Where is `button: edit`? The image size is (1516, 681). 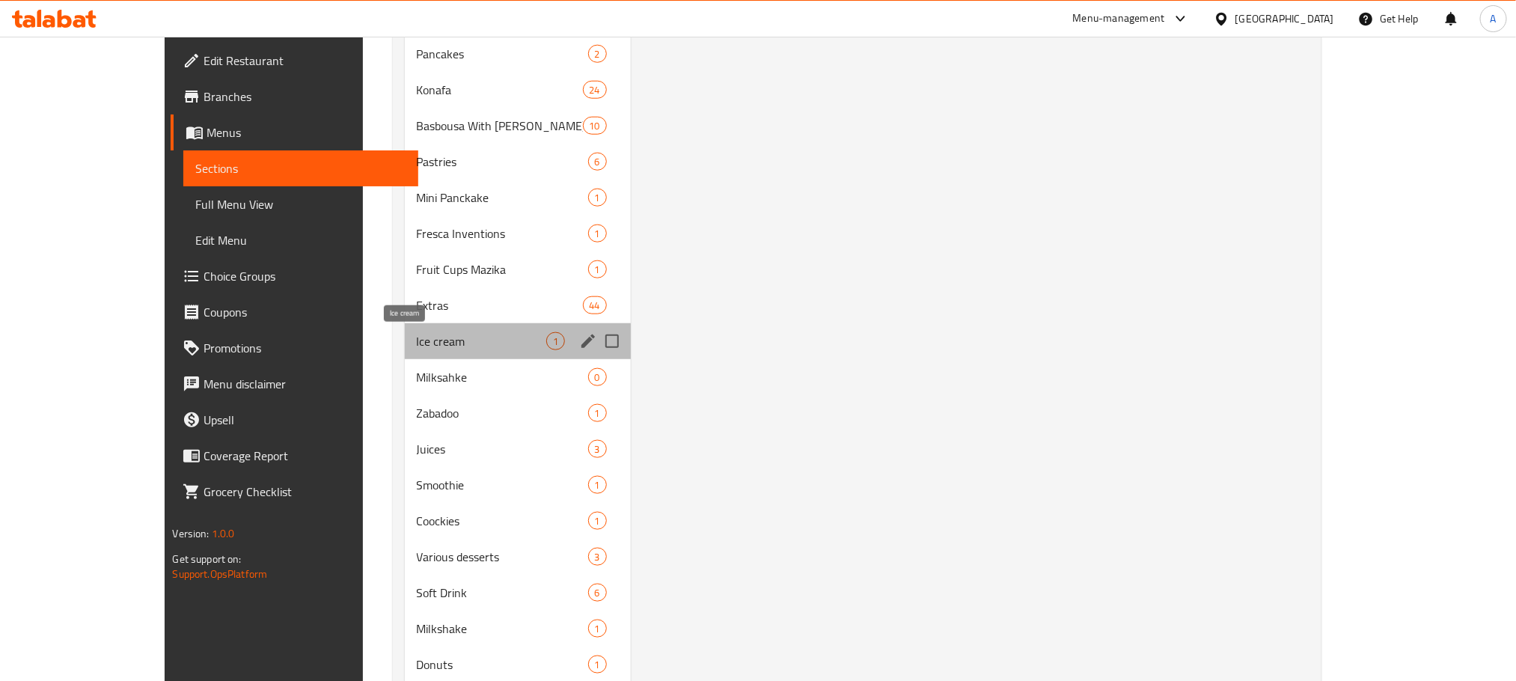 button: edit is located at coordinates (588, 341).